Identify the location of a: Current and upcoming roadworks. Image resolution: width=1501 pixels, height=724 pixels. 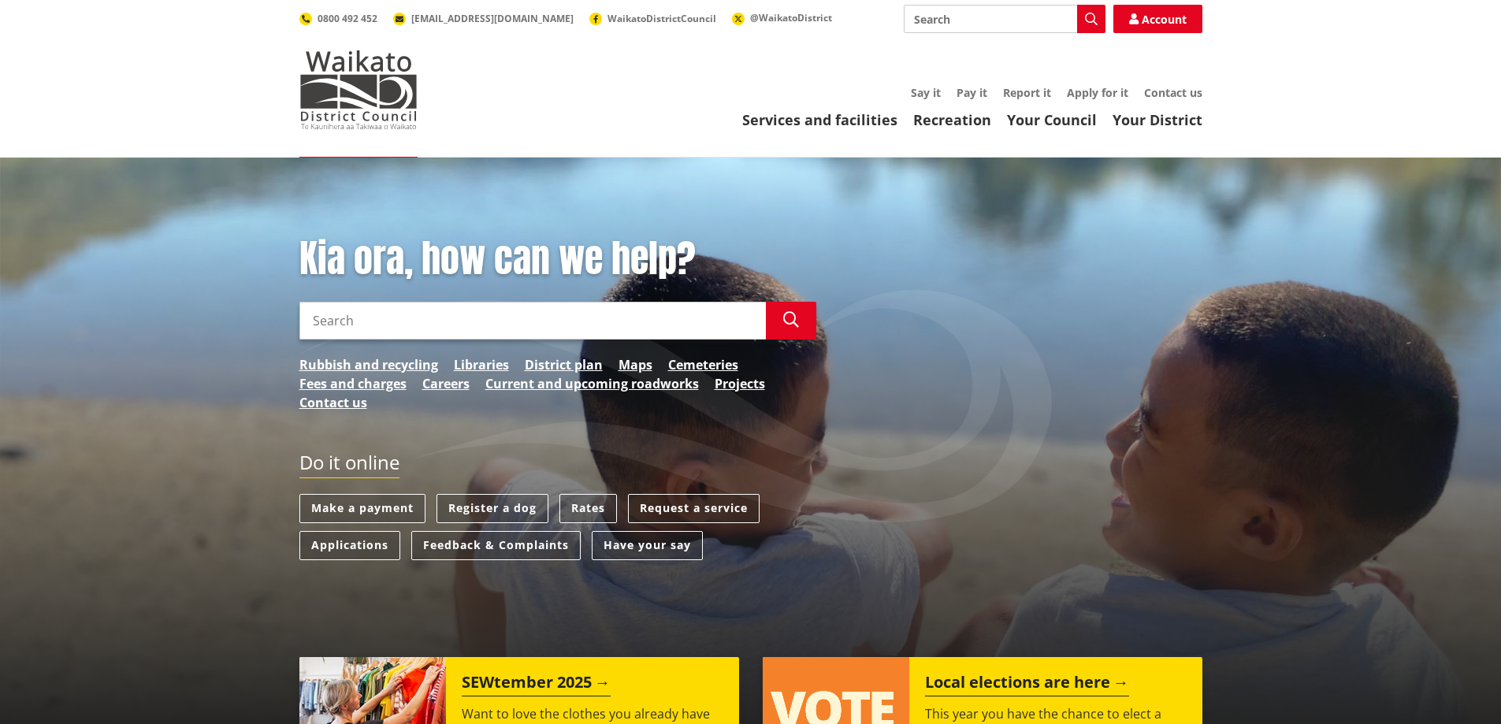
(592, 384).